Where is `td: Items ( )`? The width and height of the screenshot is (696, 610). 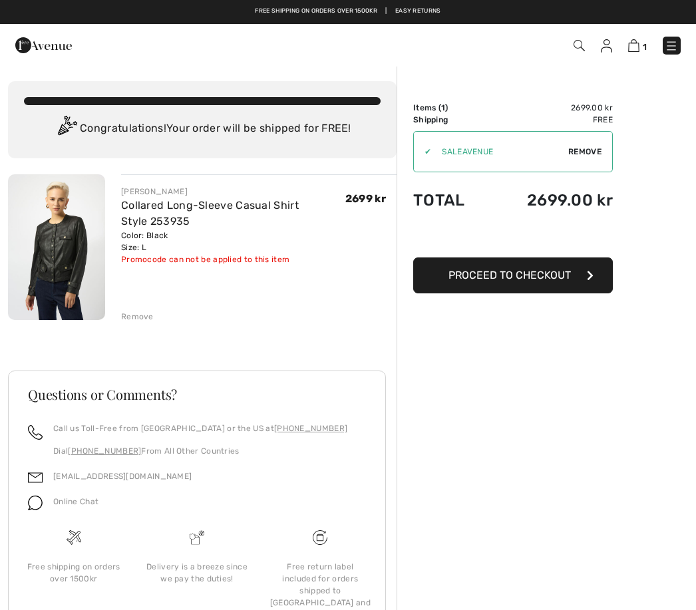
td: Items ( ) is located at coordinates (450, 108).